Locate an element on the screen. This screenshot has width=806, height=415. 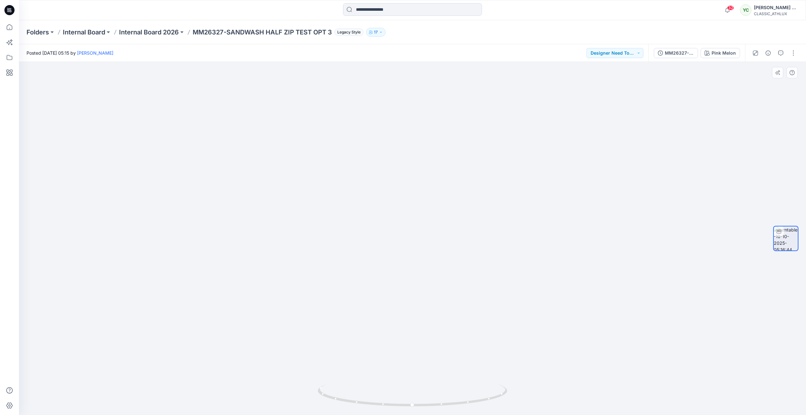
div: YC is located at coordinates (746, 10).